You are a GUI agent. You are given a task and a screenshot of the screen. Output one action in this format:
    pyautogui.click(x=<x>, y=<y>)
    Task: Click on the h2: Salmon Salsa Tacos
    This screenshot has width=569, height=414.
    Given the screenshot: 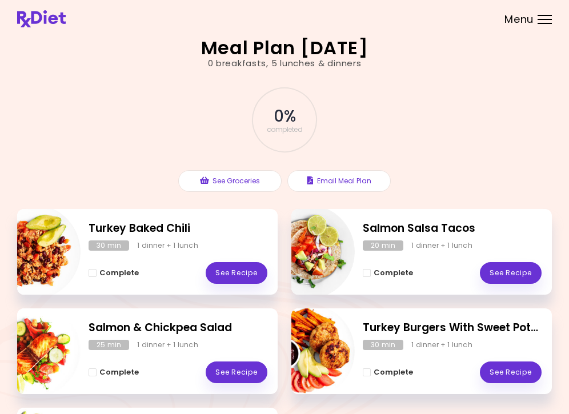 What is the action you would take?
    pyautogui.click(x=452, y=229)
    